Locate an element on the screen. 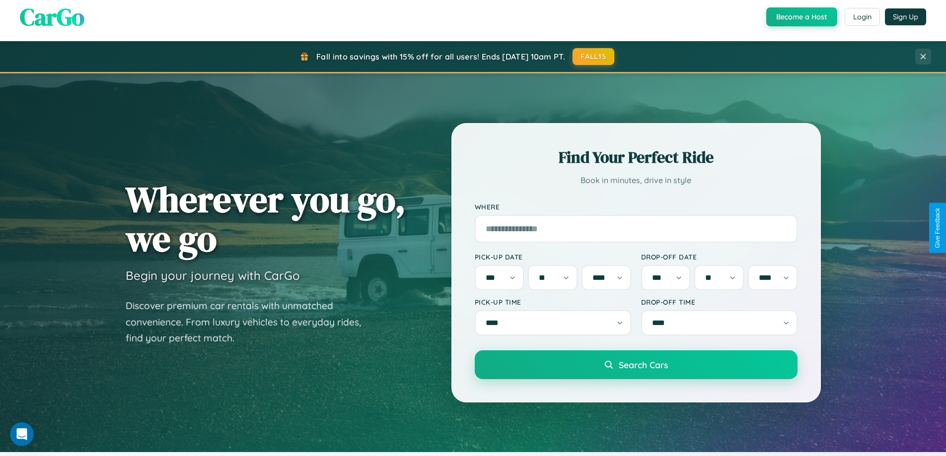 The width and height of the screenshot is (946, 456). label: Where is located at coordinates (636, 207).